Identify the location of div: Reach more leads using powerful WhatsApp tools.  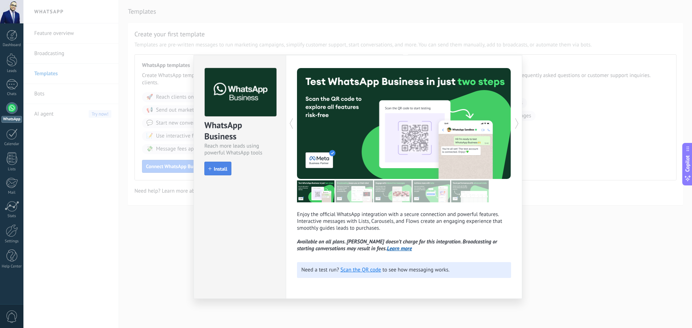
(240, 150).